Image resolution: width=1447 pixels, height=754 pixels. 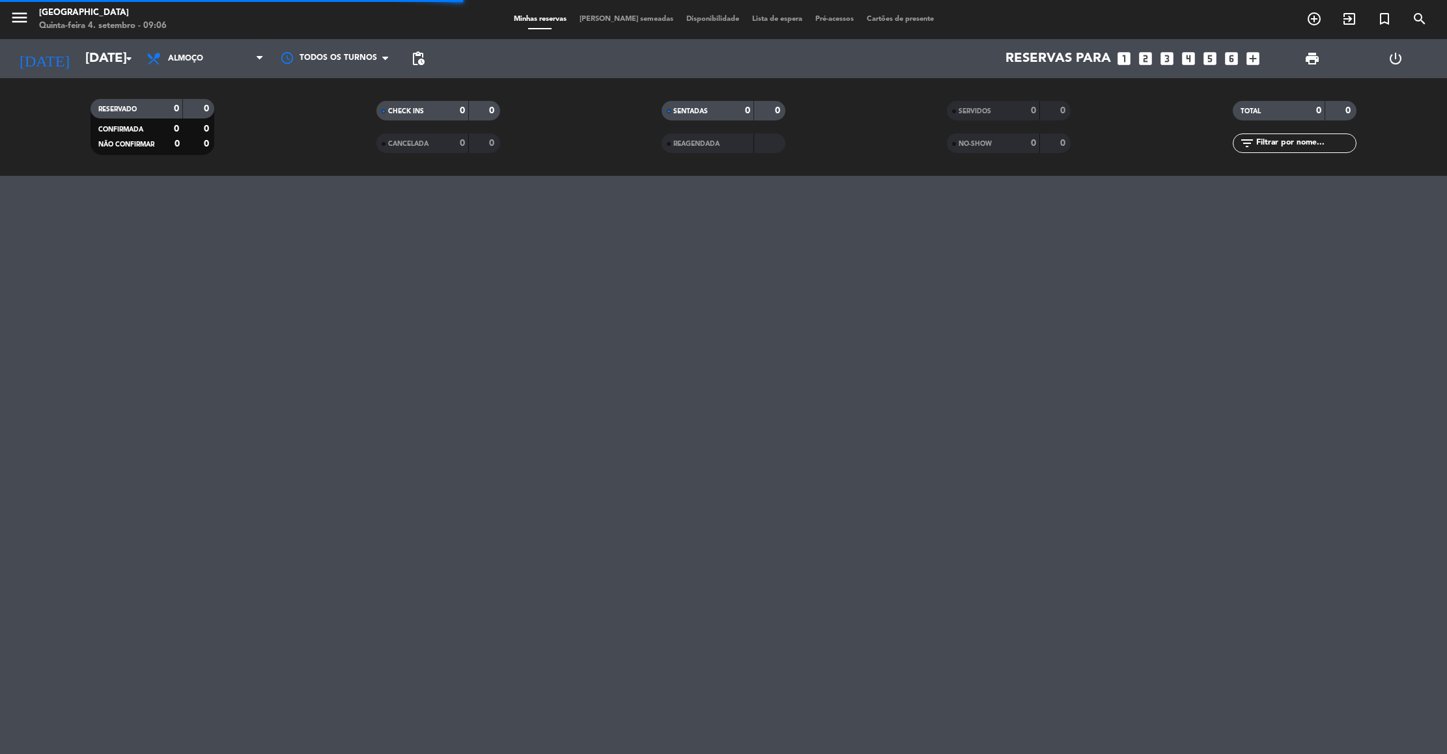 I want to click on span: SERVIDOS, so click(x=975, y=111).